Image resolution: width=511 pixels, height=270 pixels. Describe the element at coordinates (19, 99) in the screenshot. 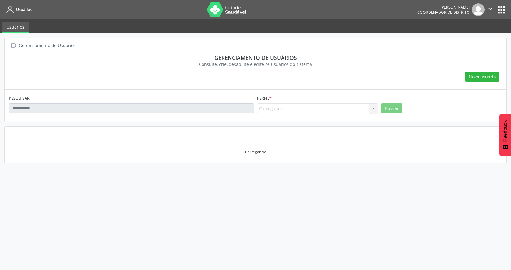

I see `label: PESQUISAR` at that location.